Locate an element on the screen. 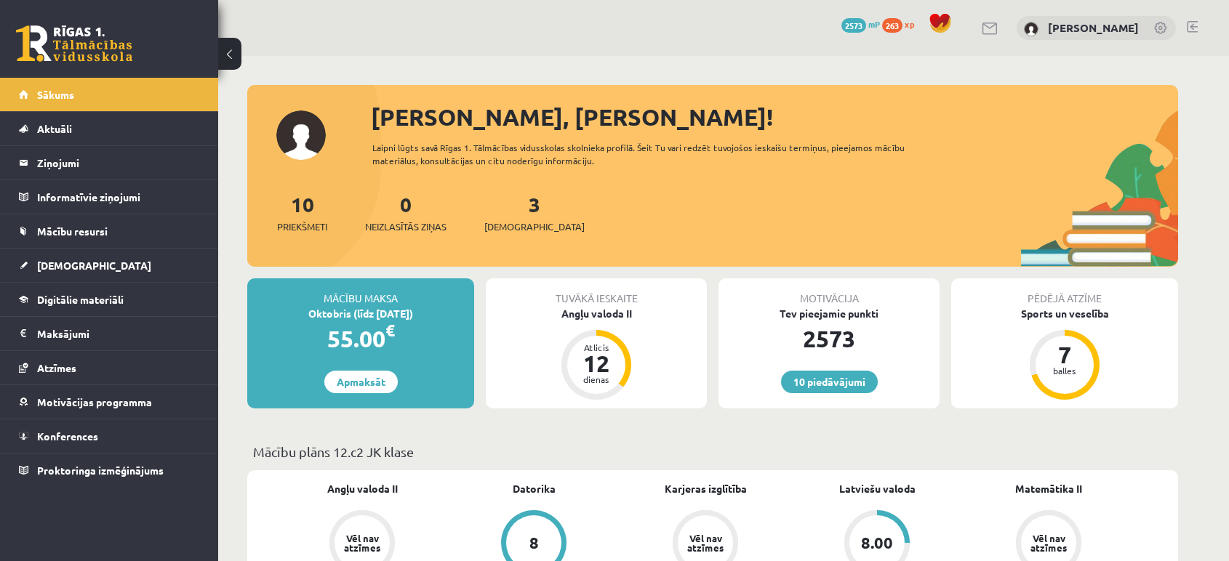 The height and width of the screenshot is (561, 1229). span: mP is located at coordinates (874, 24).